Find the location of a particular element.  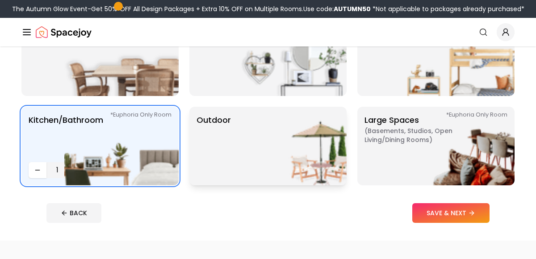

img: Dining Room is located at coordinates (121, 57).